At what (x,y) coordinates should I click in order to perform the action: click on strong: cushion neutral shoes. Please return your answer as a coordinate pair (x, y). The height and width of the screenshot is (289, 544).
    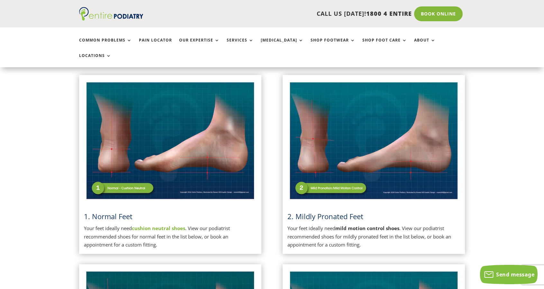
    Looking at the image, I should click on (159, 228).